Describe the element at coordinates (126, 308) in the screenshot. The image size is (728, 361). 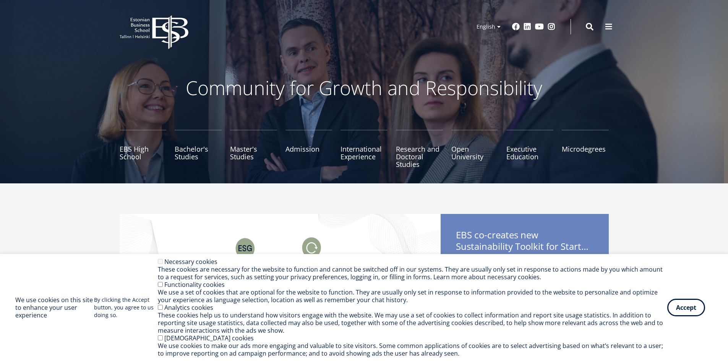
I see `p: By clicking the Accept button, you agree to us doing so.` at that location.